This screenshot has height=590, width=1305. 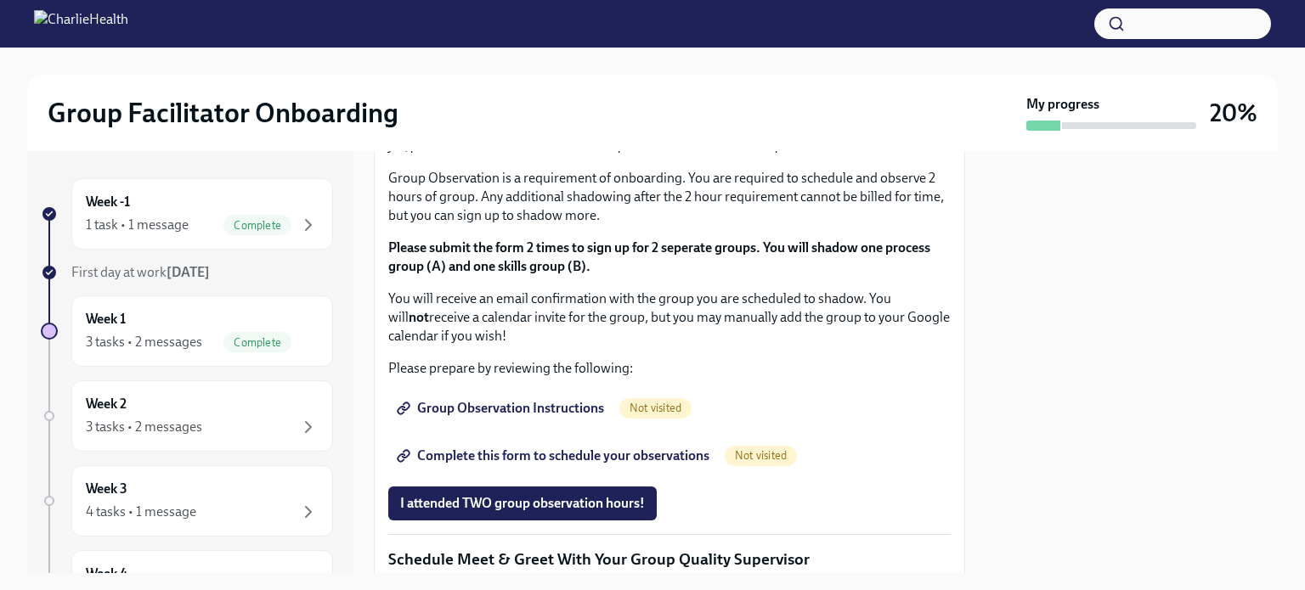 What do you see at coordinates (105, 319) in the screenshot?
I see `h6: Week 1` at bounding box center [105, 319].